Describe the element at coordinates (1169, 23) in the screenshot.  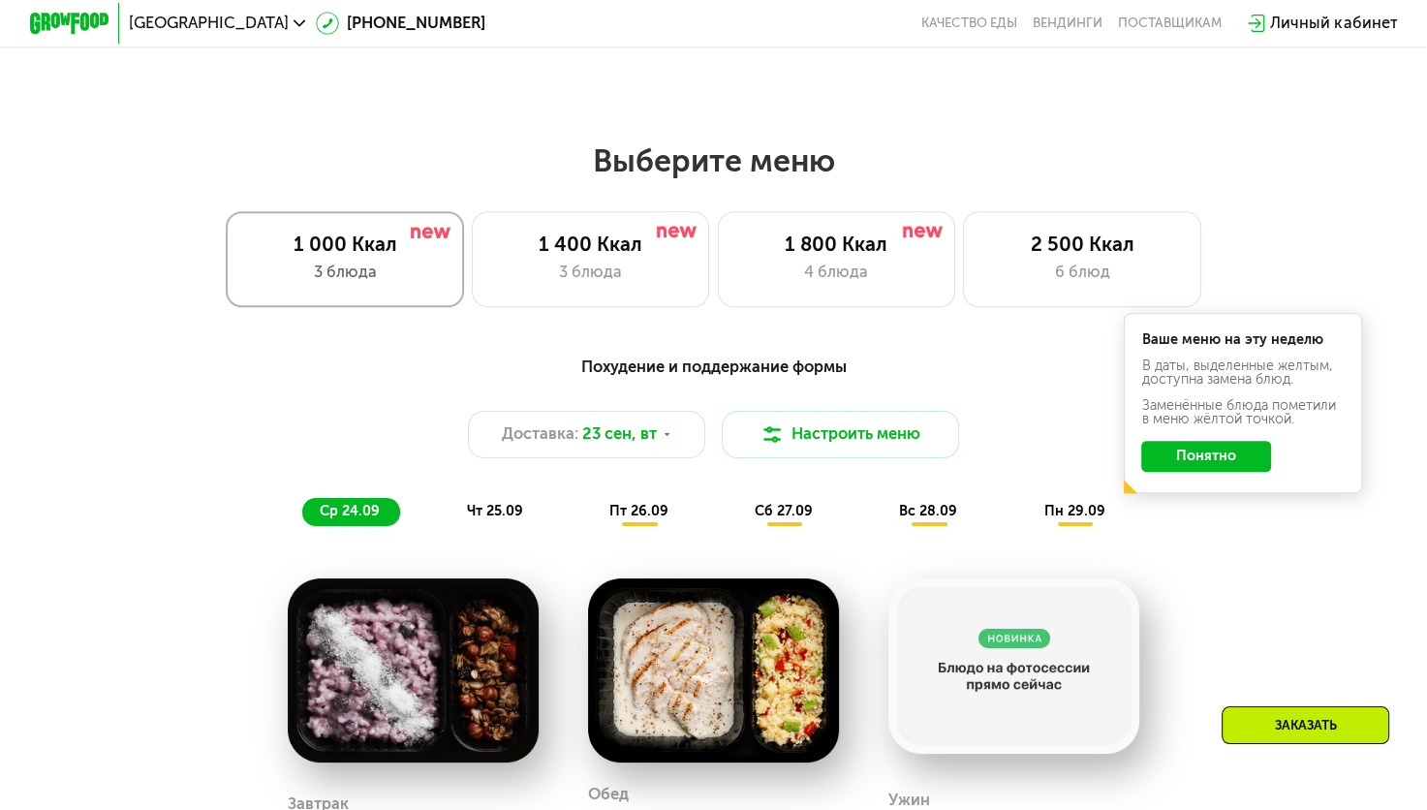
I see `div: поставщикам` at that location.